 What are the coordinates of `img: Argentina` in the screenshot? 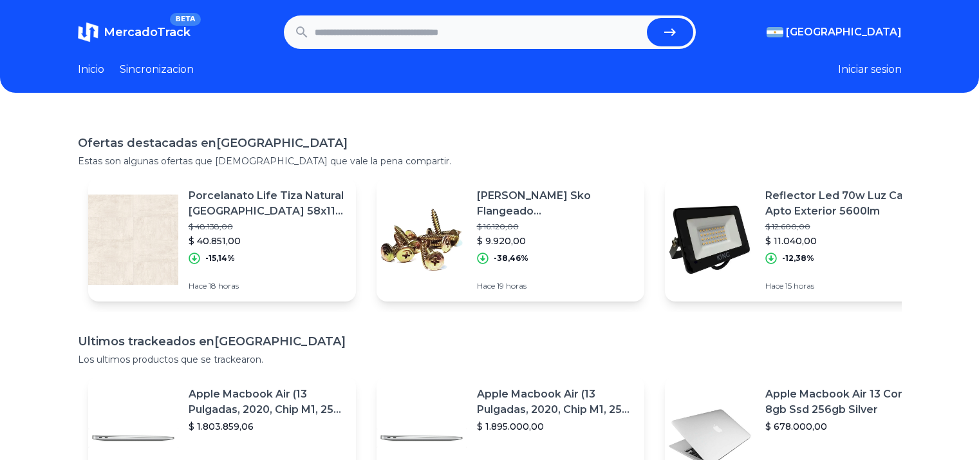 It's located at (775, 32).